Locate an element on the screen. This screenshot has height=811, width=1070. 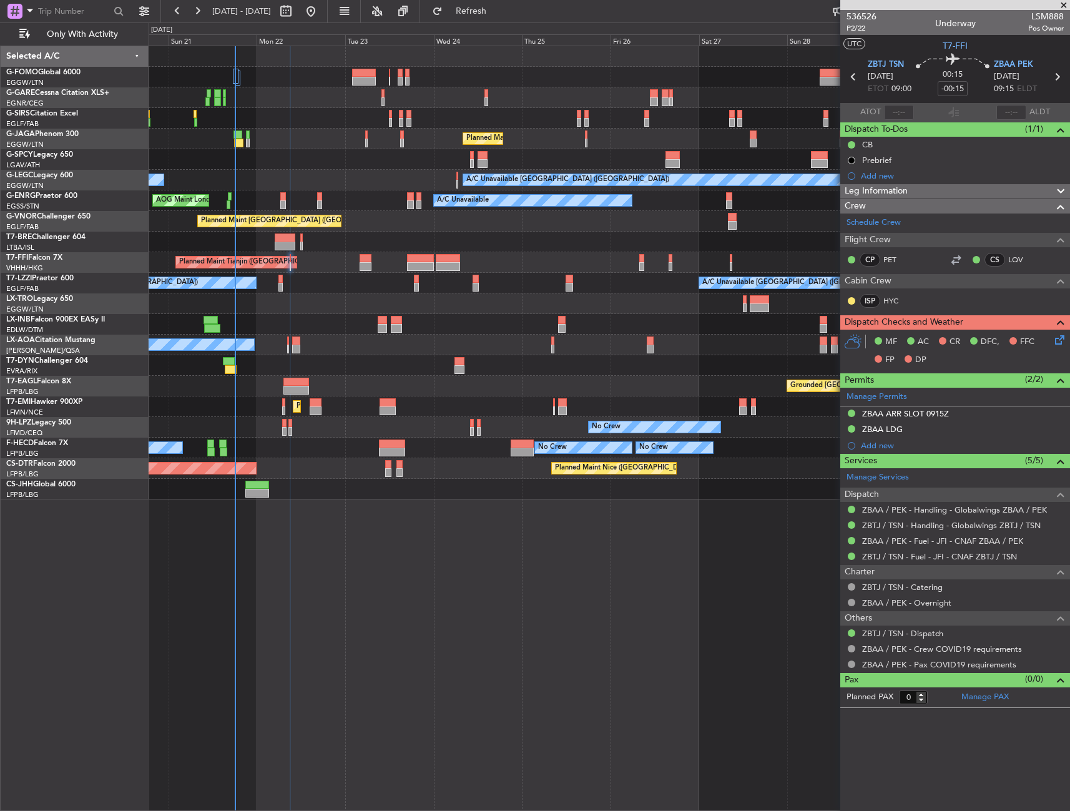
div: Prebrief is located at coordinates (877, 160).